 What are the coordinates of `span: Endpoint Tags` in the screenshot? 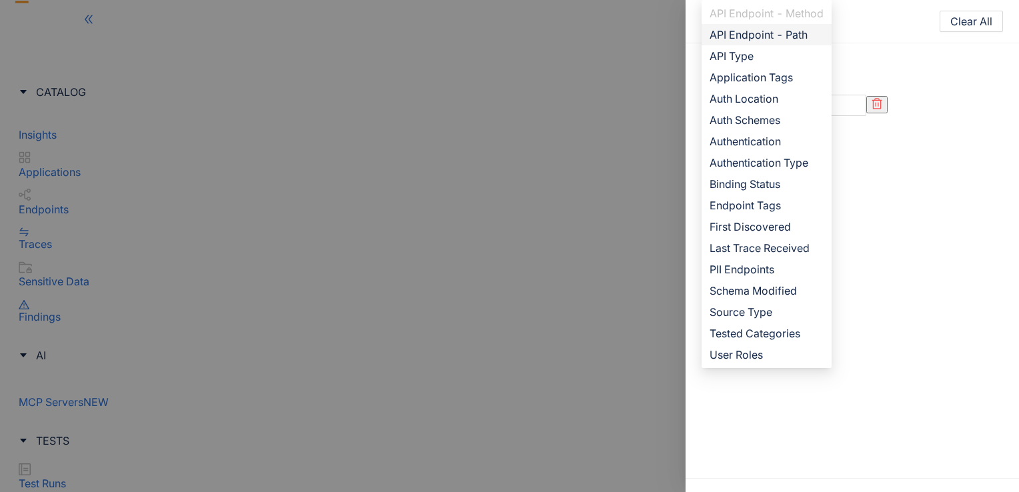 It's located at (766, 205).